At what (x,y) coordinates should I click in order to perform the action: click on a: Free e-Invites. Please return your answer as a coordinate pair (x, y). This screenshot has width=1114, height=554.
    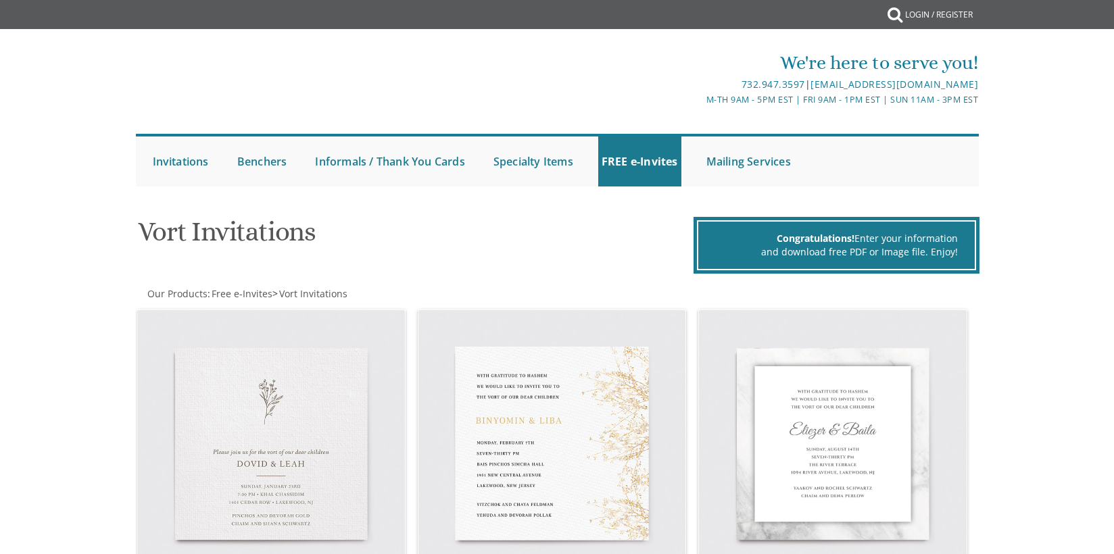
    Looking at the image, I should click on (241, 293).